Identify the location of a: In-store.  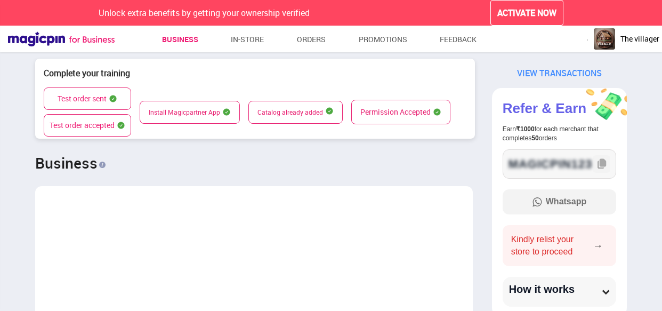
(247, 39).